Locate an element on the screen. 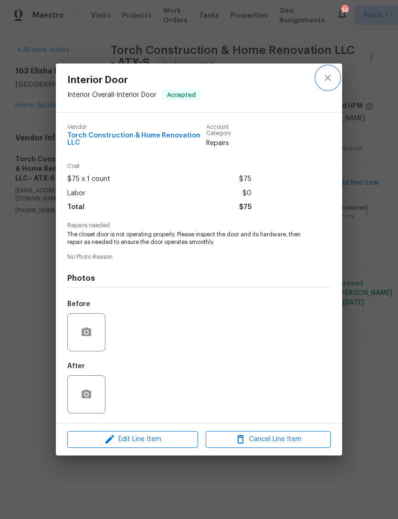  span: Cost is located at coordinates (159, 166).